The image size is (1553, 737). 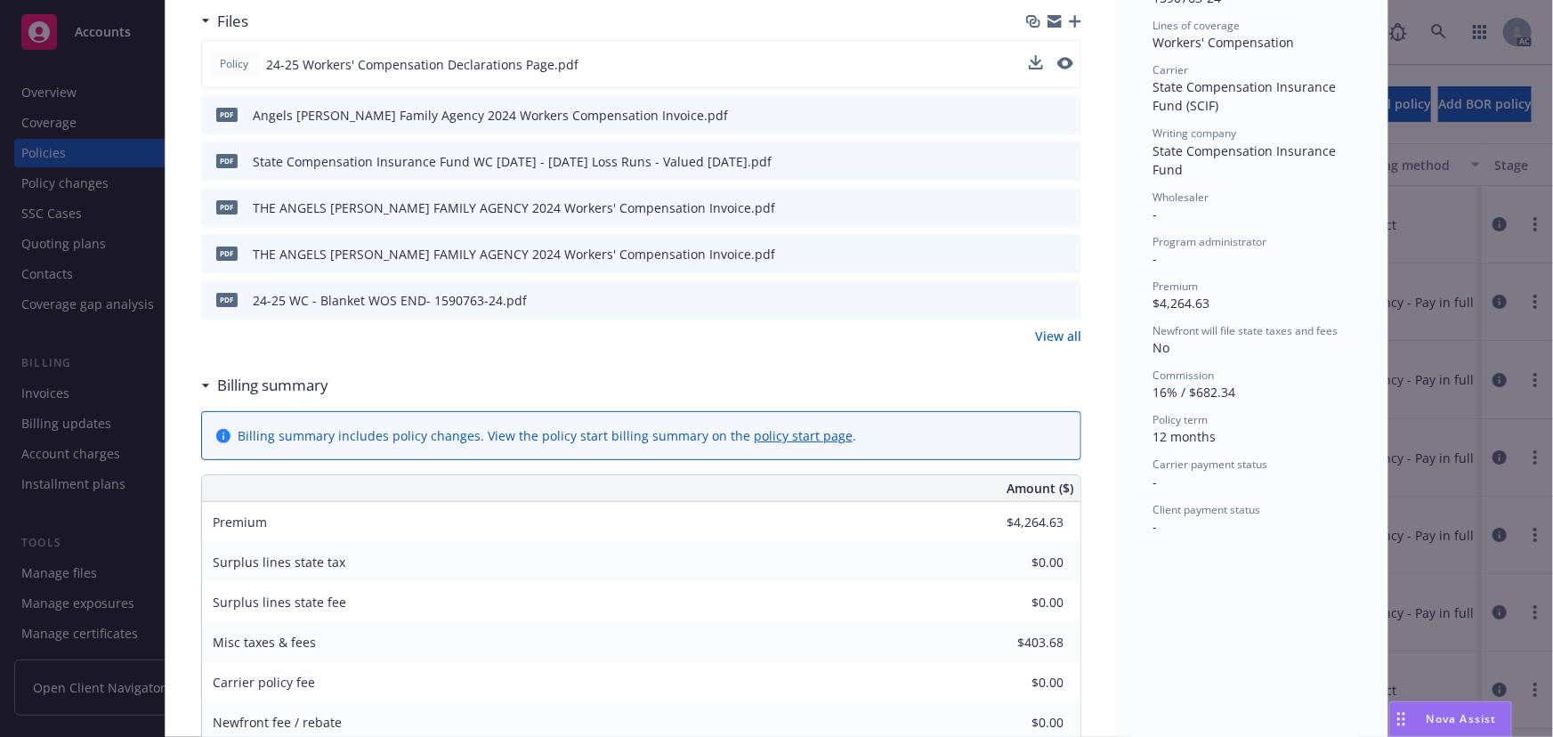 I want to click on span: State Compensation Insurance Fund, so click(x=1246, y=160).